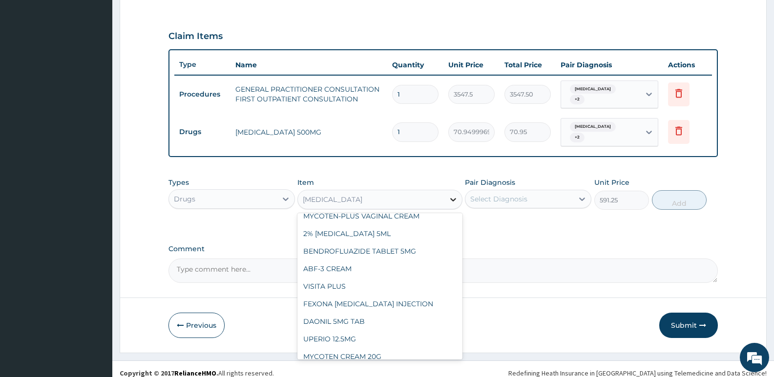 The image size is (774, 377). What do you see at coordinates (29, 61) in the screenshot?
I see `img: d_794563401_company_1708531726252_794563401` at bounding box center [29, 61].